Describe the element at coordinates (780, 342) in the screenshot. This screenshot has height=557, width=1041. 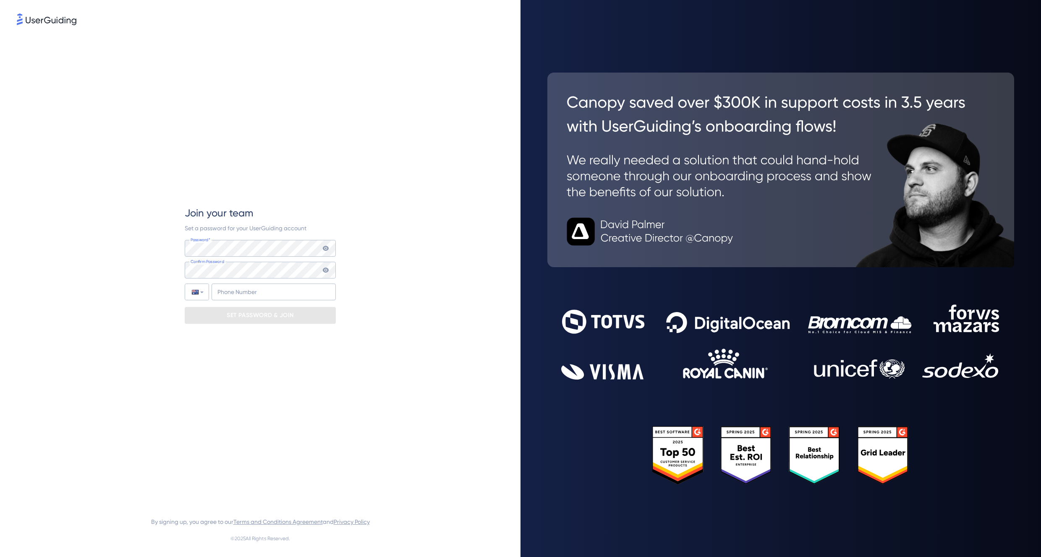
I see `img: 9302ce2ac39453076f5bc0f2f2ca889b.svg` at that location.